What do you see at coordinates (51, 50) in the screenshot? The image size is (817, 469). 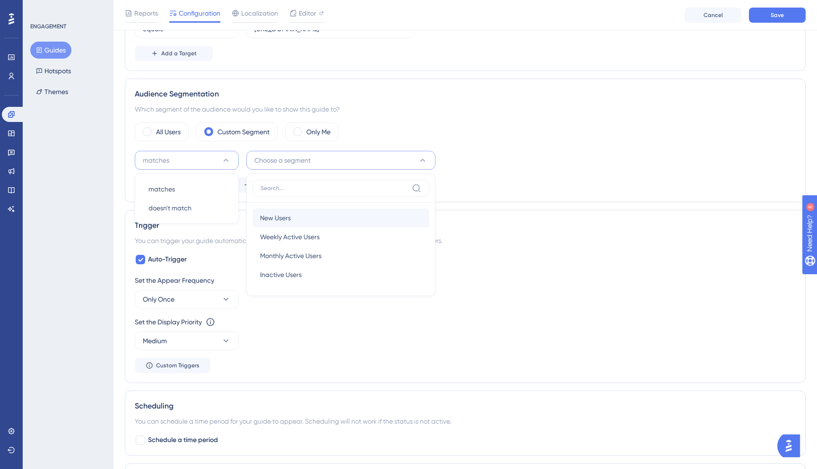 I see `button: Guides` at bounding box center [51, 50].